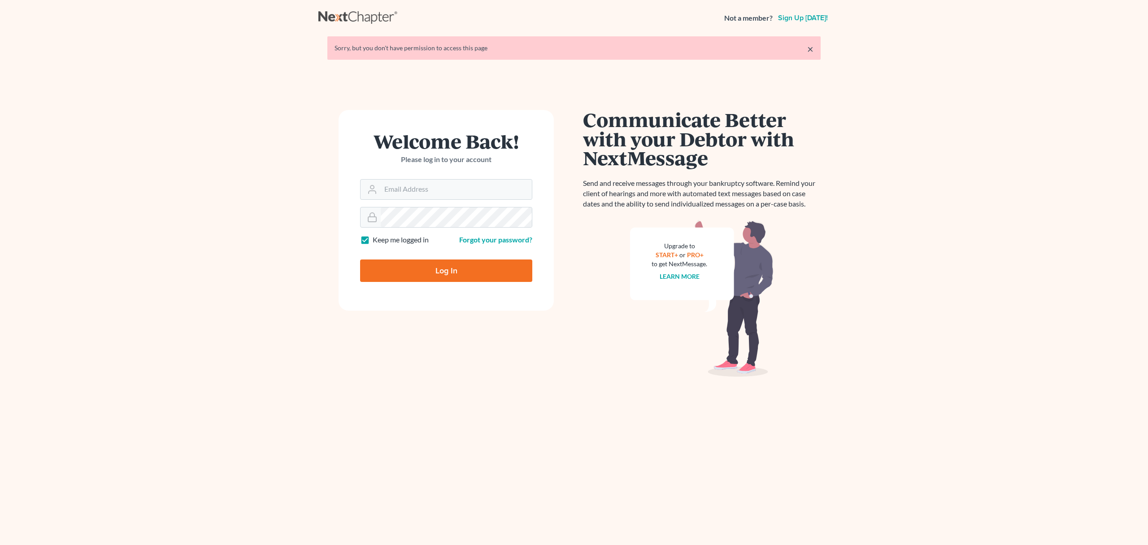  Describe the element at coordinates (683, 254) in the screenshot. I see `span: or` at that location.